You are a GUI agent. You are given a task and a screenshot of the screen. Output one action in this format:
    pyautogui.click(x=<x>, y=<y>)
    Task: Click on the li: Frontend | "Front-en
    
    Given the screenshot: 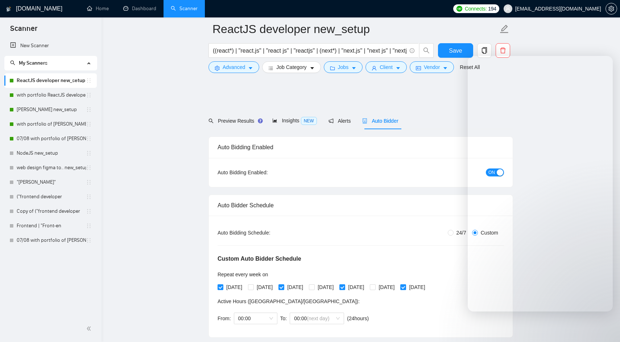 What is the action you would take?
    pyautogui.click(x=50, y=225)
    